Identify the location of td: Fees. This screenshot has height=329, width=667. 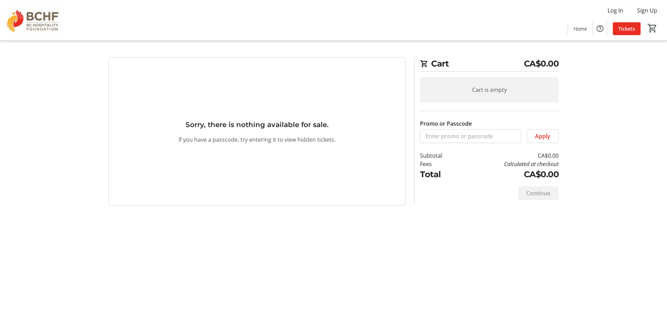
(440, 164).